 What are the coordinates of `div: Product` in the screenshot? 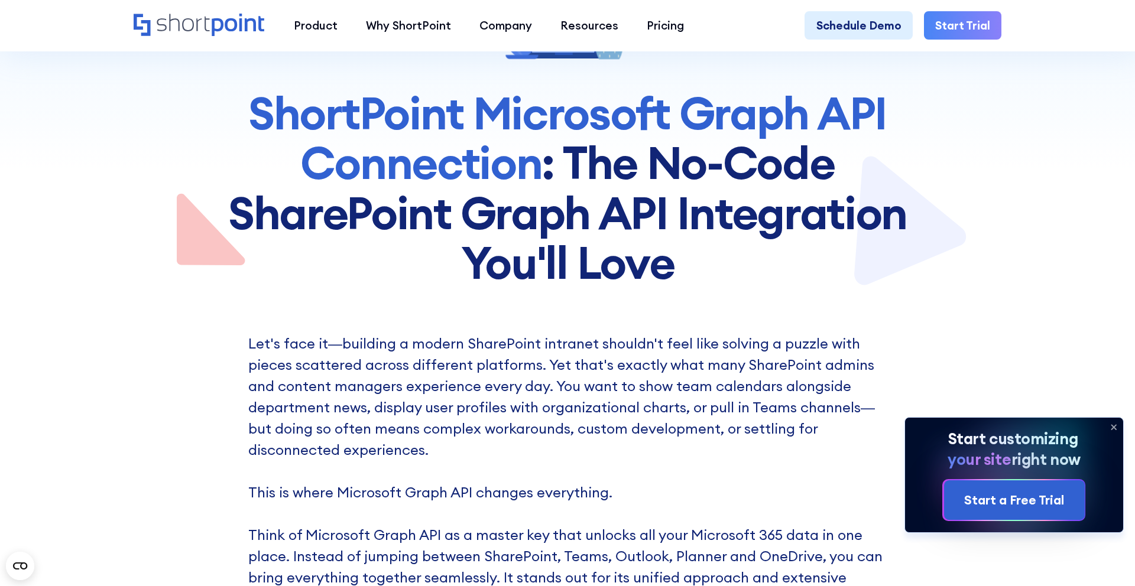 It's located at (316, 25).